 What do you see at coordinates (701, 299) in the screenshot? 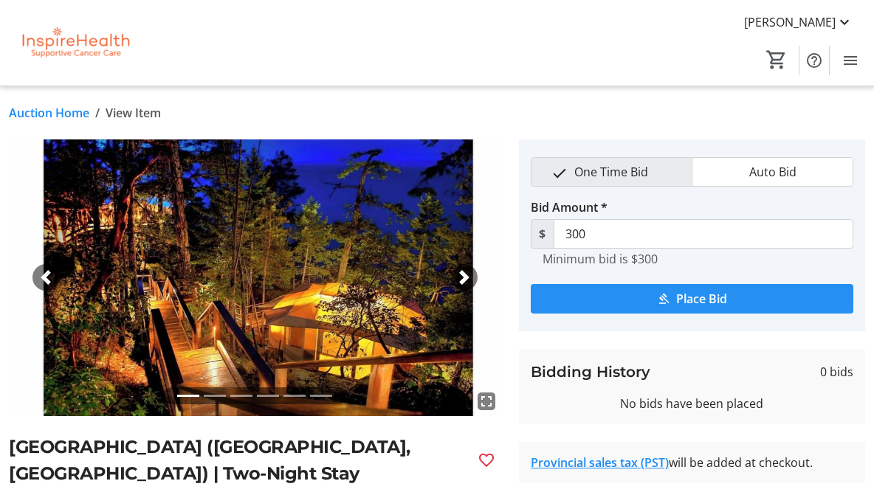
I see `span: Place Bid` at bounding box center [701, 299].